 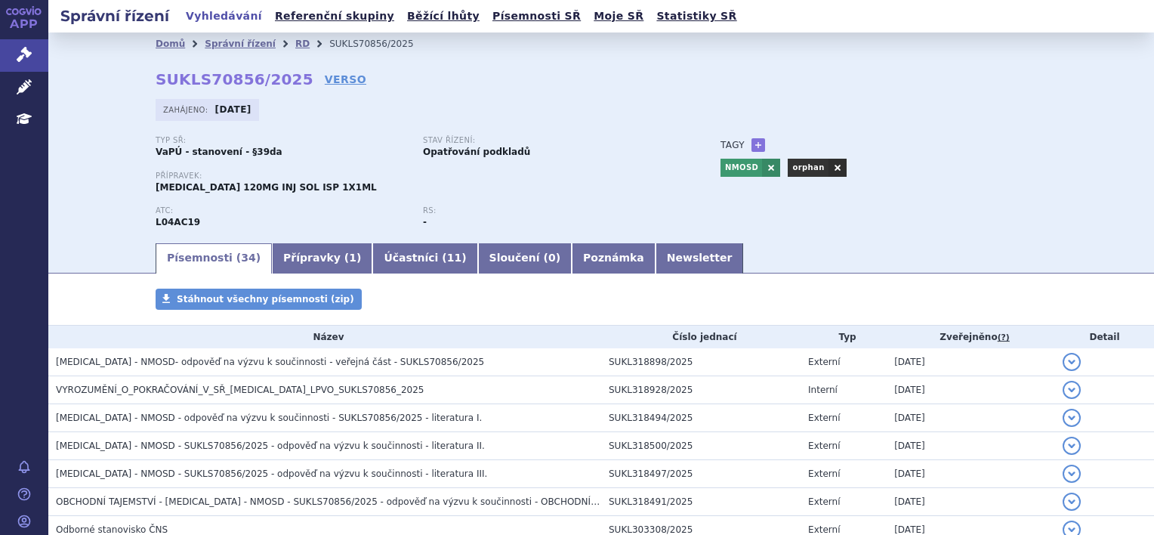 What do you see at coordinates (1104, 337) in the screenshot?
I see `th: Detail` at bounding box center [1104, 337].